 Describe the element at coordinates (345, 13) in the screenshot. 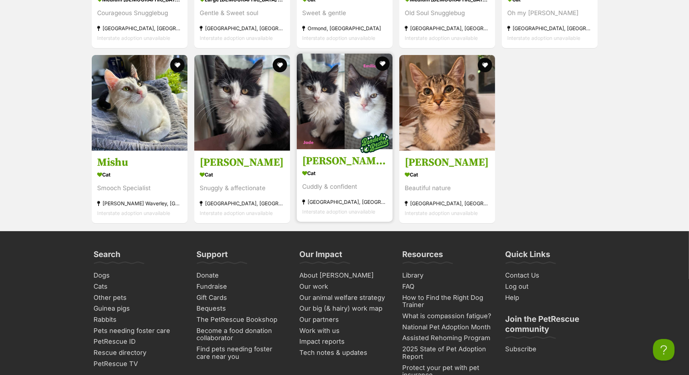

I see `div: Sweet & gentle` at that location.